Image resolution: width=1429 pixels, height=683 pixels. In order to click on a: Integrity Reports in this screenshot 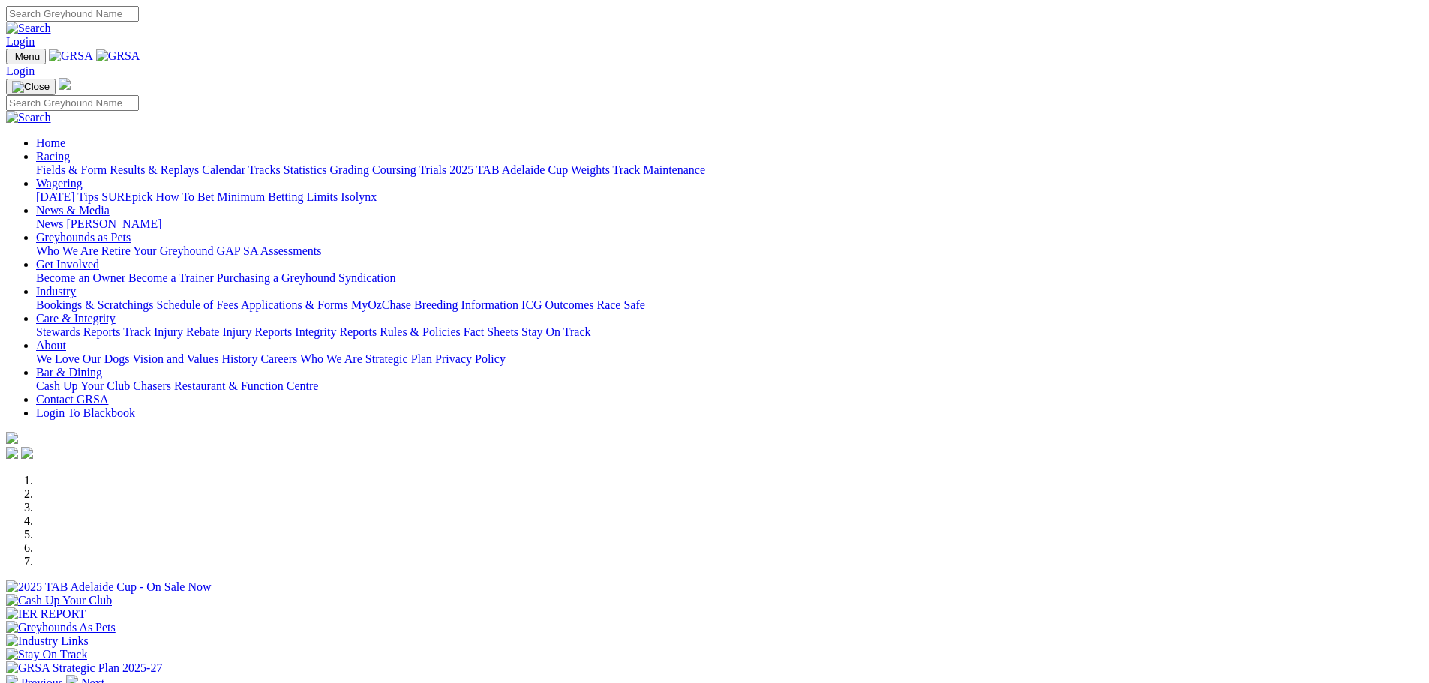, I will do `click(335, 332)`.